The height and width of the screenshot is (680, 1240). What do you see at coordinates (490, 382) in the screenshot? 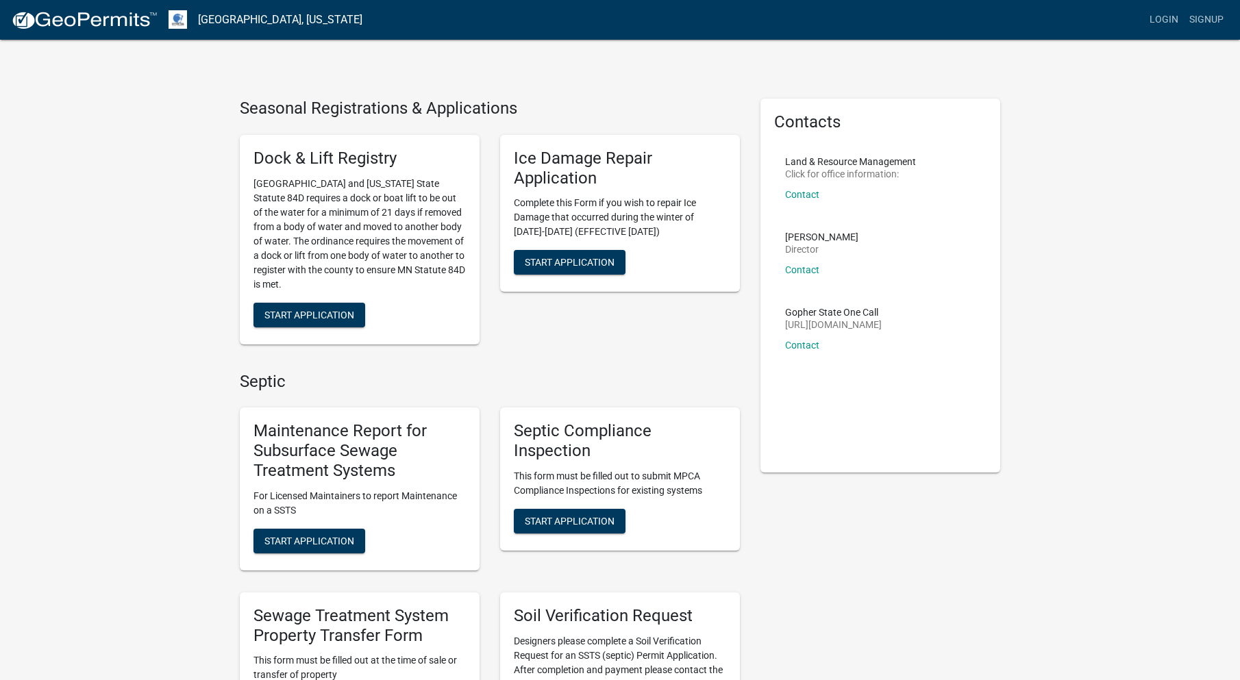
I see `h4: Septic` at bounding box center [490, 382].